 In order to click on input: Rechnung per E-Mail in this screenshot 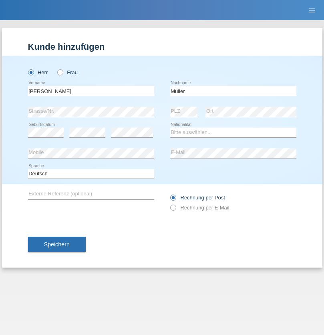, I will do `click(173, 209)`.